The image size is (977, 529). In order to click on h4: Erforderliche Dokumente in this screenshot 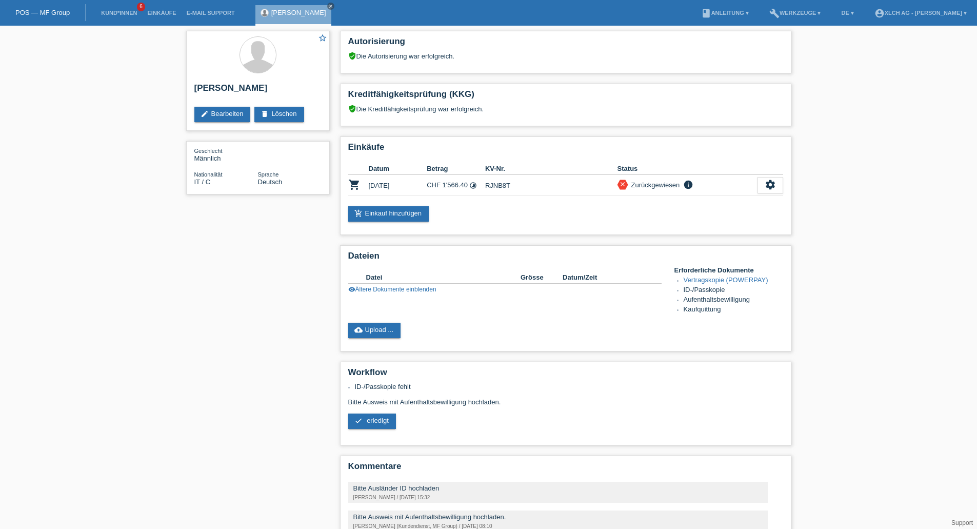, I will do `click(729, 270)`.